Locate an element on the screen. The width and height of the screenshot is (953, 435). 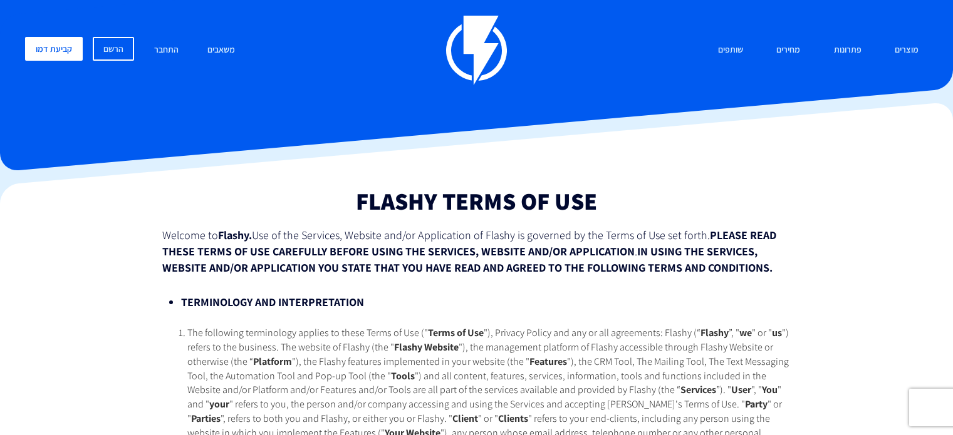
strong: Services is located at coordinates (698, 390).